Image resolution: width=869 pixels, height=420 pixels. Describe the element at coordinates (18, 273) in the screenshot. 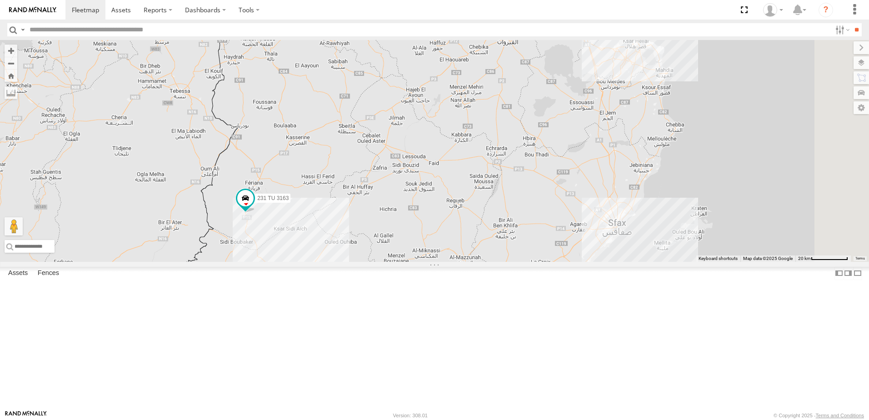

I see `label: Assets` at that location.